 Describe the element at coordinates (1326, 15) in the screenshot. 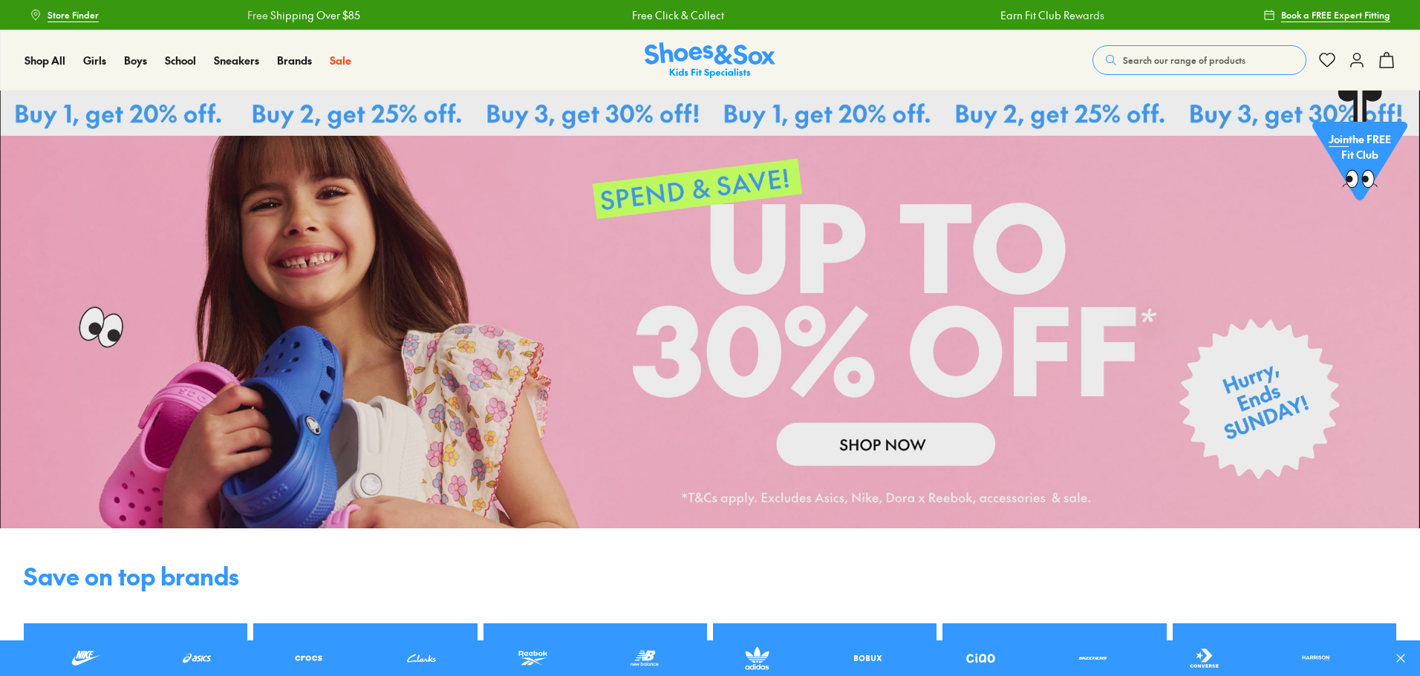

I see `a: Book a FREE Expert Fitting` at that location.